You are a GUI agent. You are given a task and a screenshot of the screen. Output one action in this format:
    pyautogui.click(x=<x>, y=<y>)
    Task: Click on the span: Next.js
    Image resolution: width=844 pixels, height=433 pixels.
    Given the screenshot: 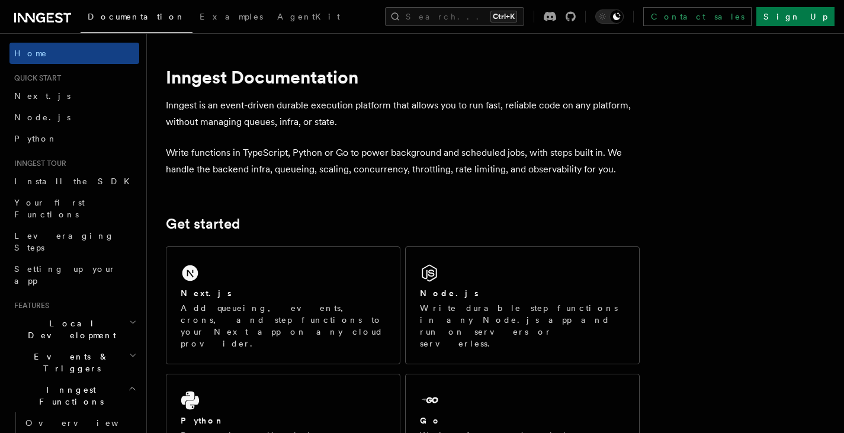 What is the action you would take?
    pyautogui.click(x=42, y=96)
    